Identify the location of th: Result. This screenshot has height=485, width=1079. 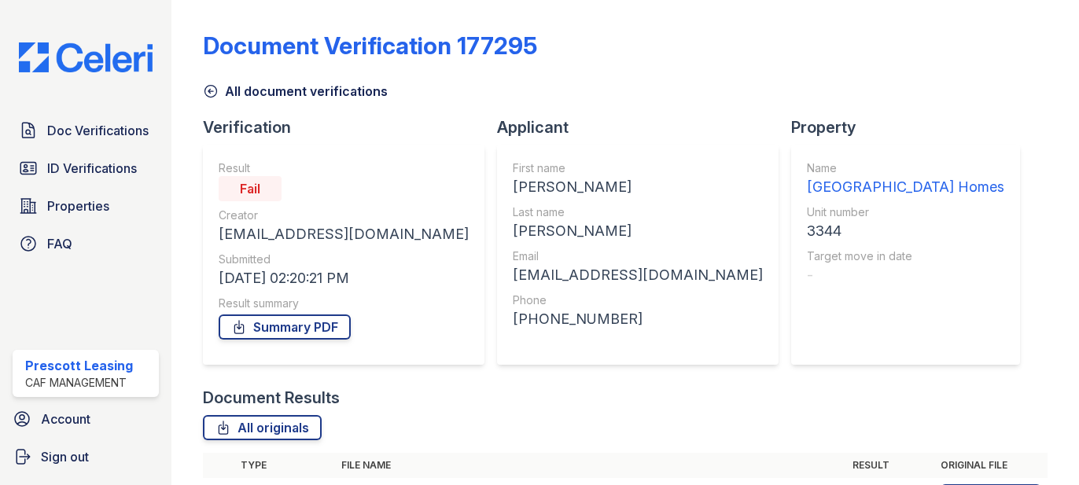
(890, 466).